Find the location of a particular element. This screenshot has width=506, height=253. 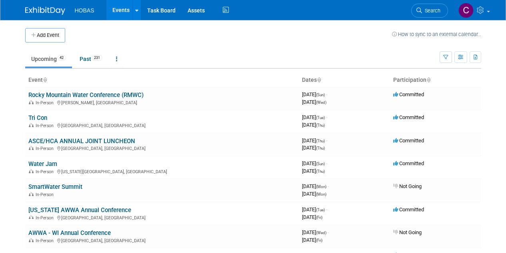

a: SmartWater Summit is located at coordinates (55, 187).